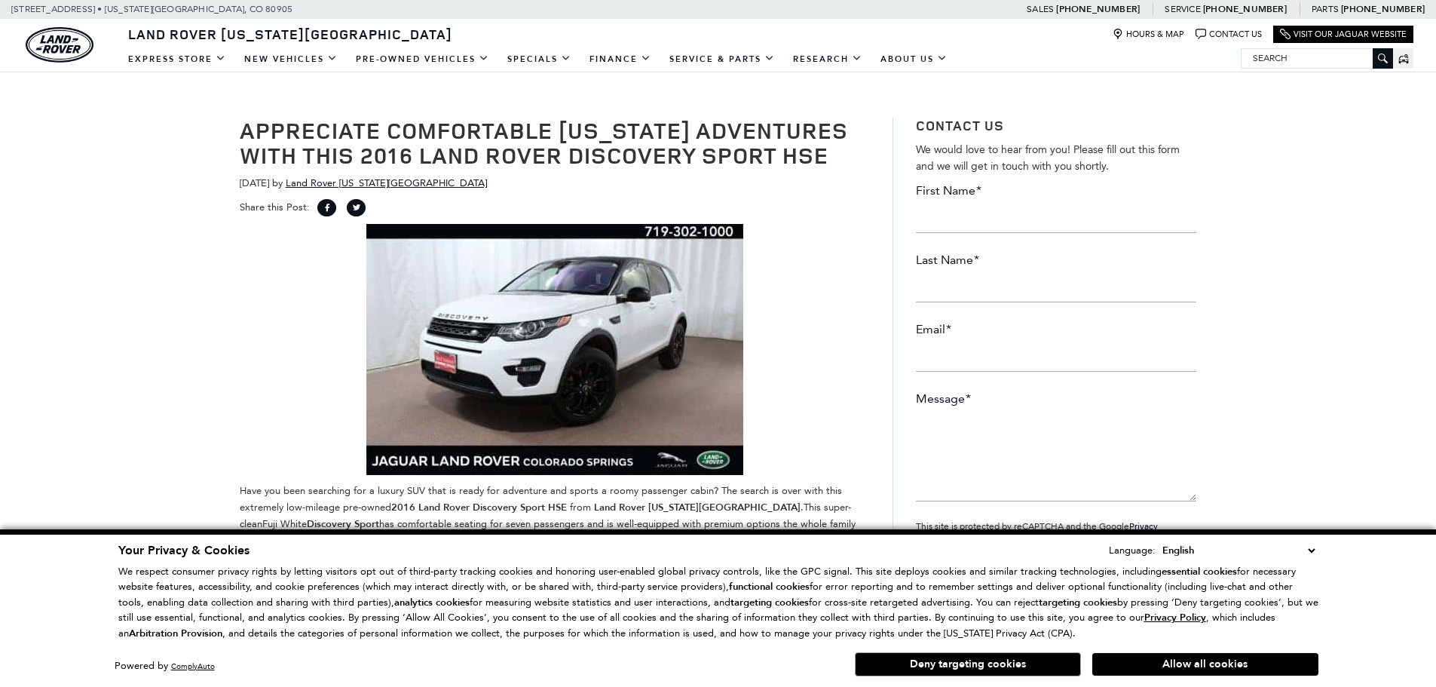  Describe the element at coordinates (540, 498) in the screenshot. I see `span: Have you been searching for a luxury SUV that is ready for adventure and sports a roomy passenger...` at that location.